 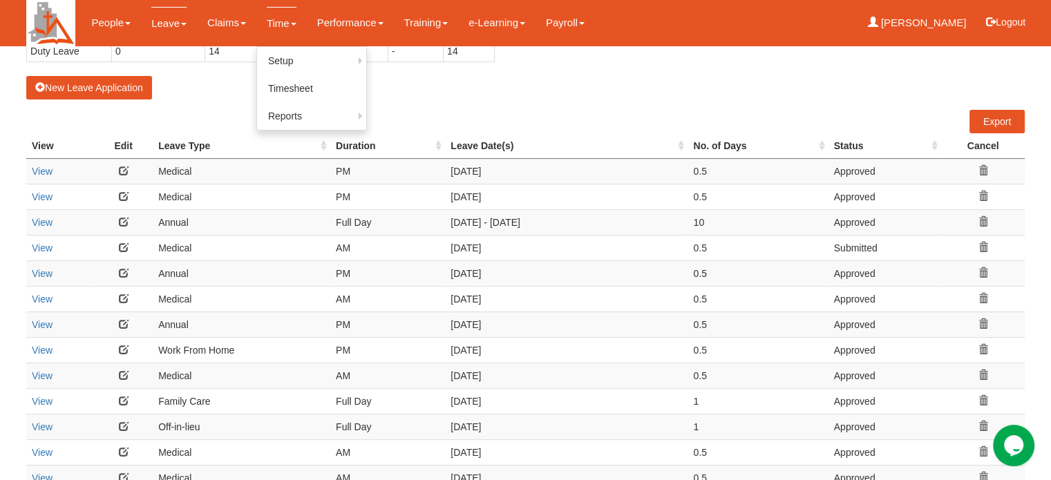 I want to click on a: Performance, so click(x=350, y=23).